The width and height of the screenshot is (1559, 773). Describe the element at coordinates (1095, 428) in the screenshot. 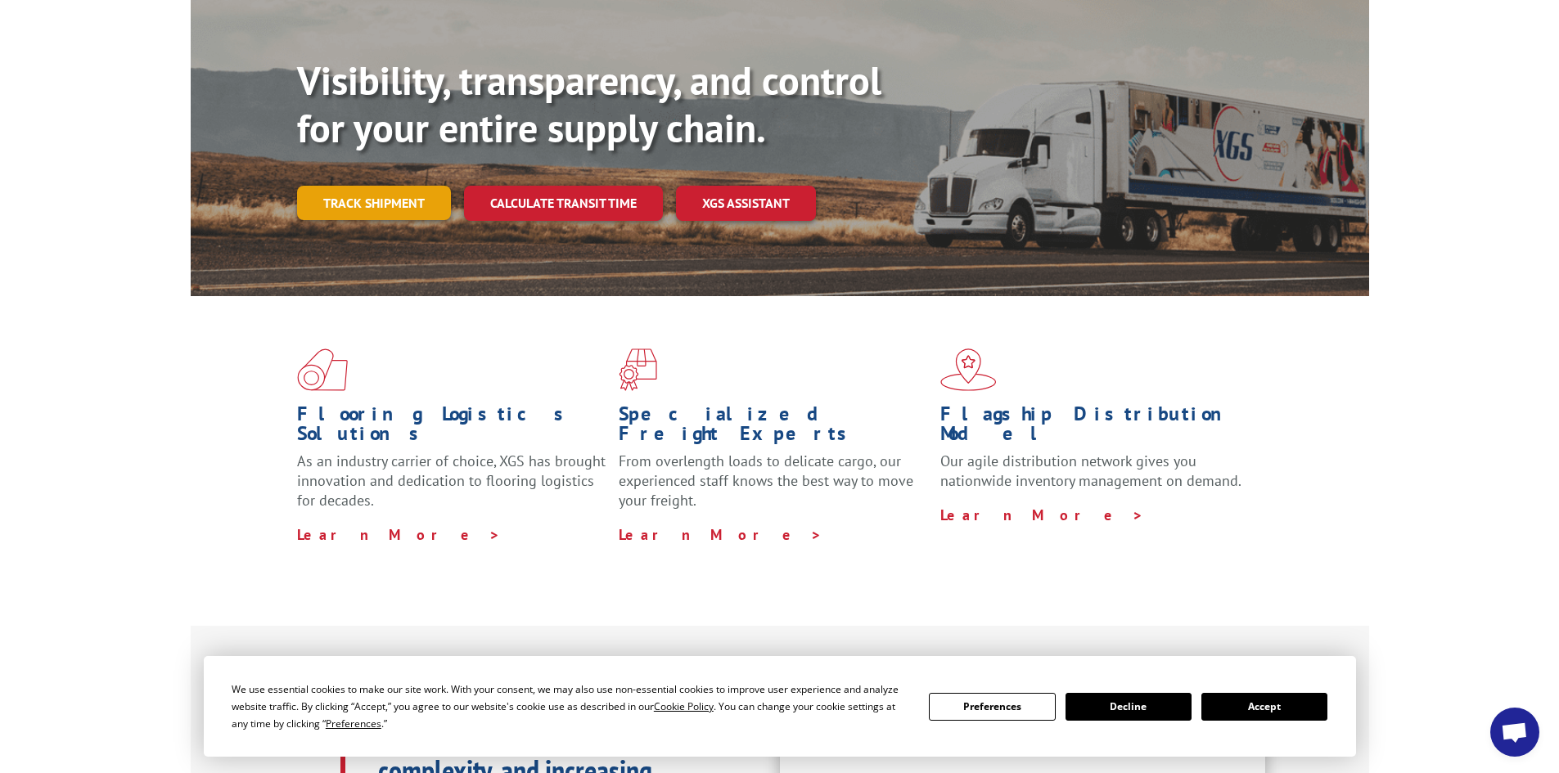

I see `h1: Flagship Distribution Model` at that location.